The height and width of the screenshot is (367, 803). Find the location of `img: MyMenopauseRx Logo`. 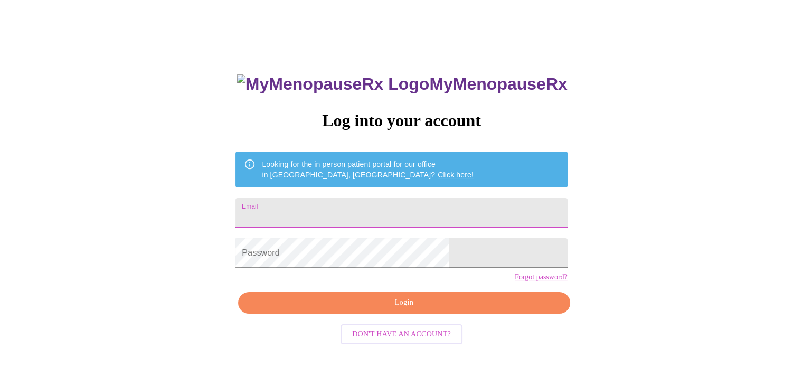

img: MyMenopauseRx Logo is located at coordinates (333, 84).